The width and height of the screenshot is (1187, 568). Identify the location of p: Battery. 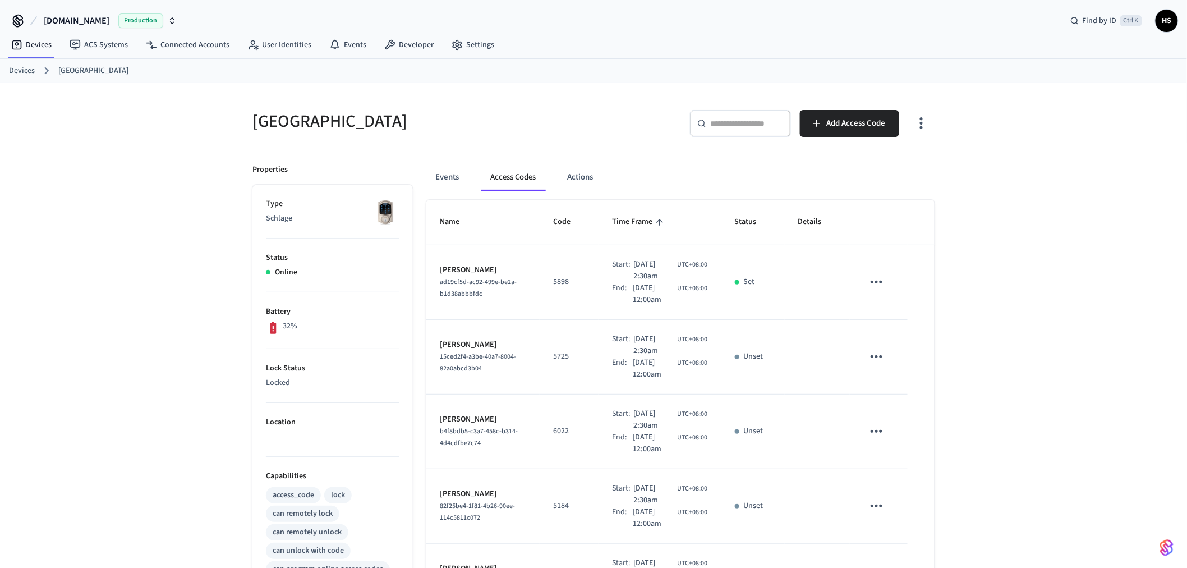
(333, 311).